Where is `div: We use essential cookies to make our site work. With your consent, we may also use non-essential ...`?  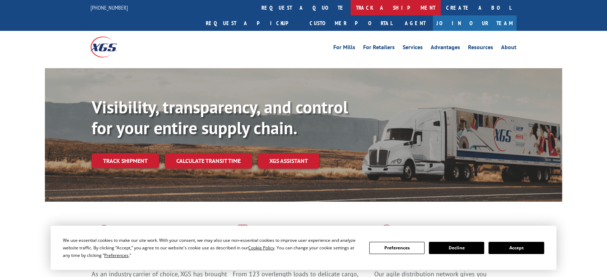 div: We use essential cookies to make our site work. With your consent, we may also use non-essential ... is located at coordinates (212, 248).